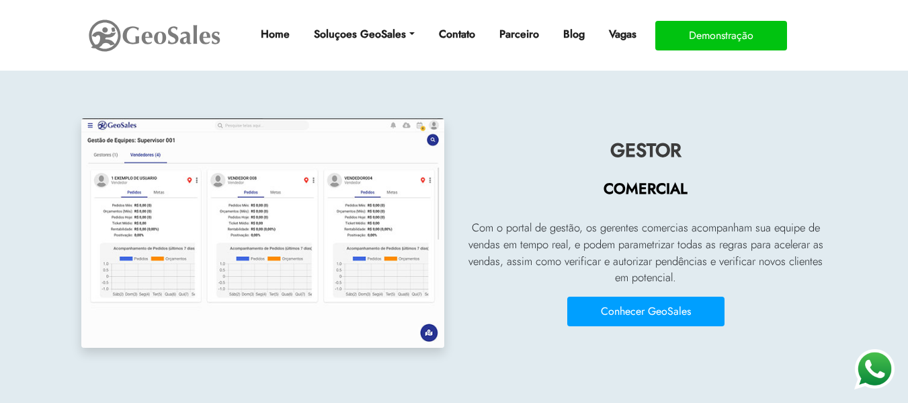 The height and width of the screenshot is (403, 908). What do you see at coordinates (646, 252) in the screenshot?
I see `p: Com o portal de gestão, os gerentes comercias acompanham sua equipe de vendas em tempo real, e po...` at bounding box center [646, 252].